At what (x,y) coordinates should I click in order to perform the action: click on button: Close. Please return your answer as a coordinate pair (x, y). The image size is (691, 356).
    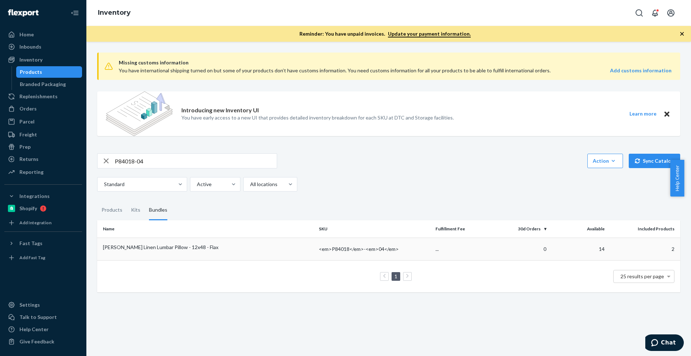
    Looking at the image, I should click on (667, 114).